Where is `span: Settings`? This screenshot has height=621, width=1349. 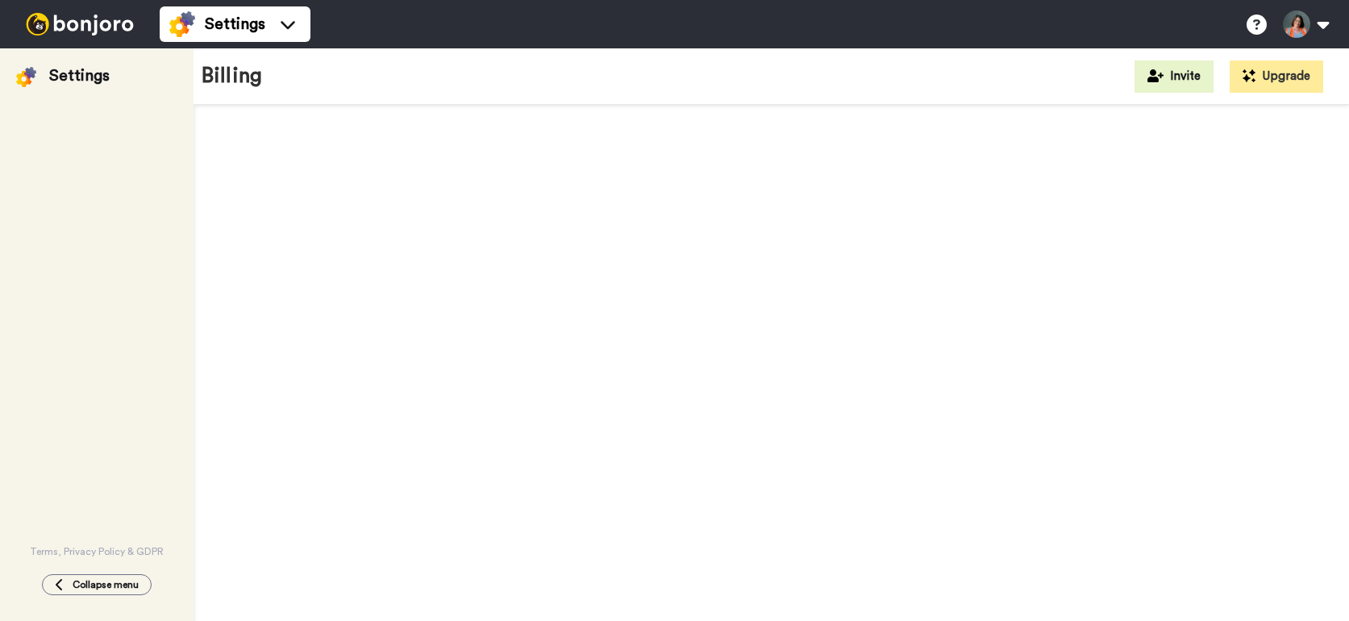 span: Settings is located at coordinates (235, 24).